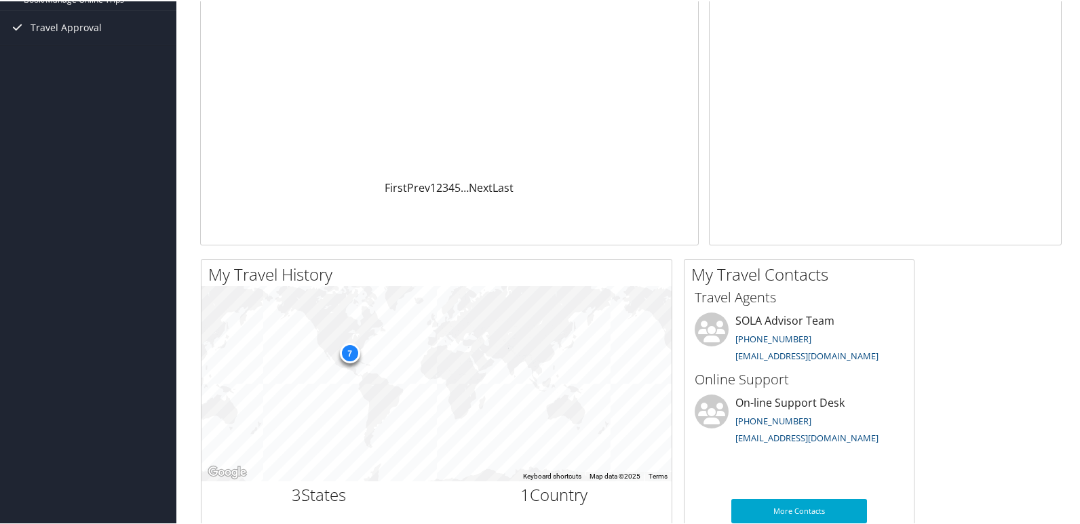 Image resolution: width=1080 pixels, height=524 pixels. Describe the element at coordinates (296, 493) in the screenshot. I see `span: 3` at that location.